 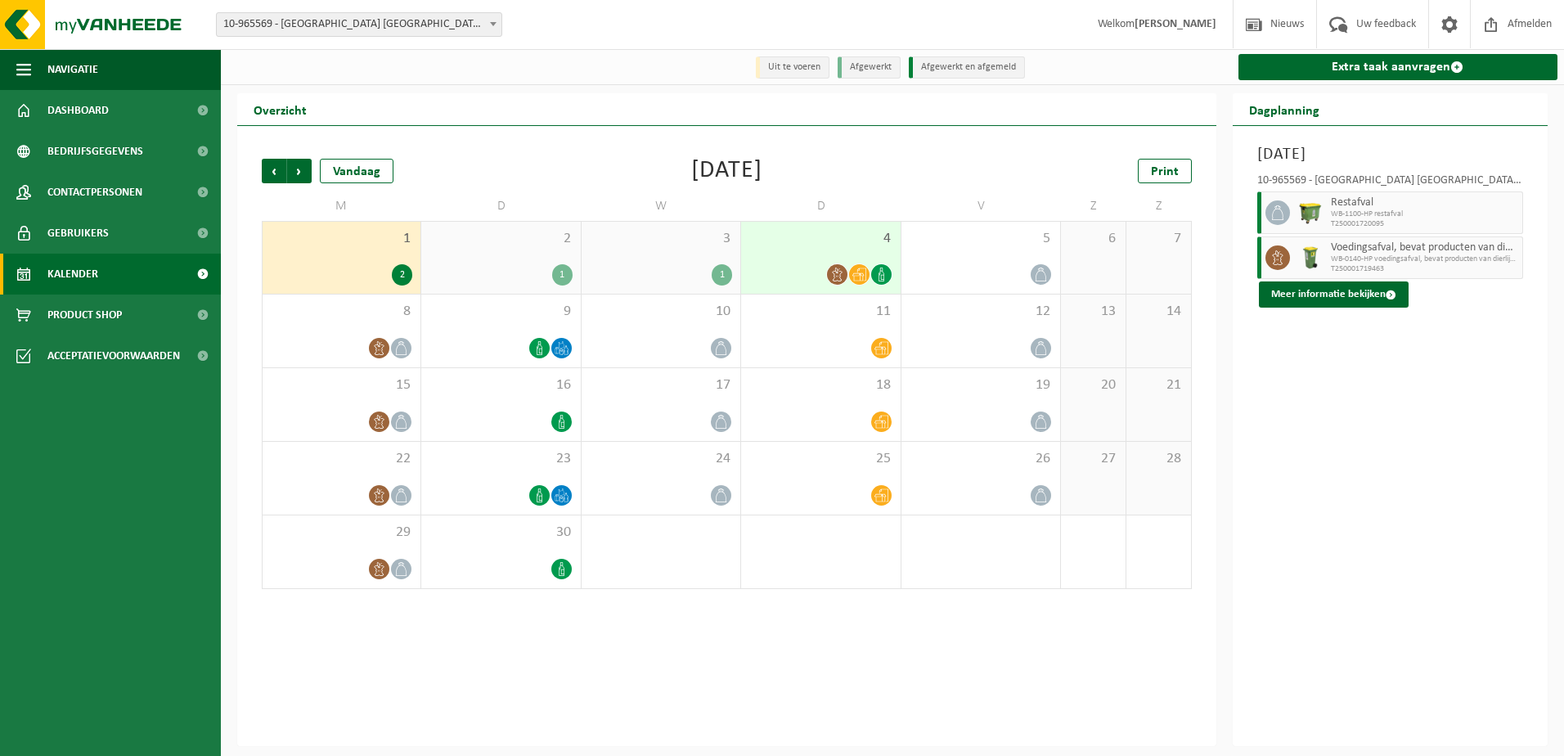 I want to click on span: Navigatie, so click(x=73, y=70).